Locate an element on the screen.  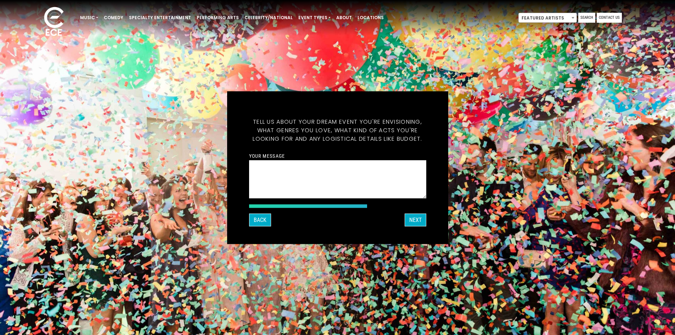
a: Celebrity/National is located at coordinates (268, 18).